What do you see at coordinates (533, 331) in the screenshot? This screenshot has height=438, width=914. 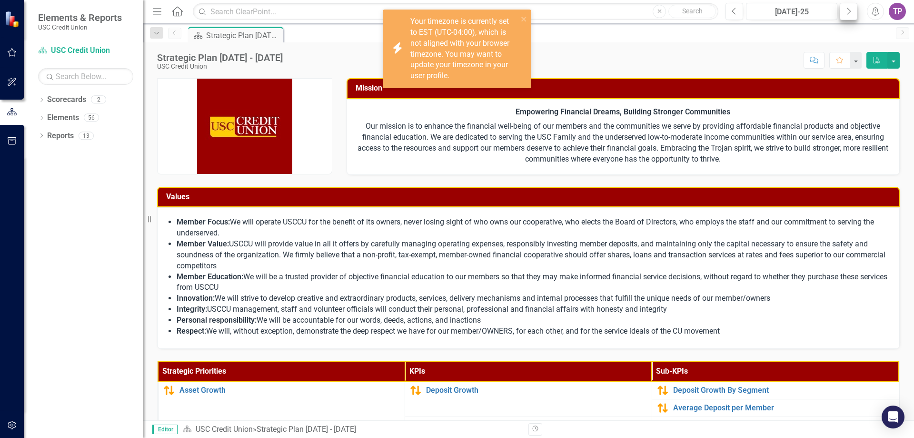 I see `li: We will, without exception, demonstrate the deep respect we have for our member/OWNERS, for each ...` at bounding box center [533, 331].